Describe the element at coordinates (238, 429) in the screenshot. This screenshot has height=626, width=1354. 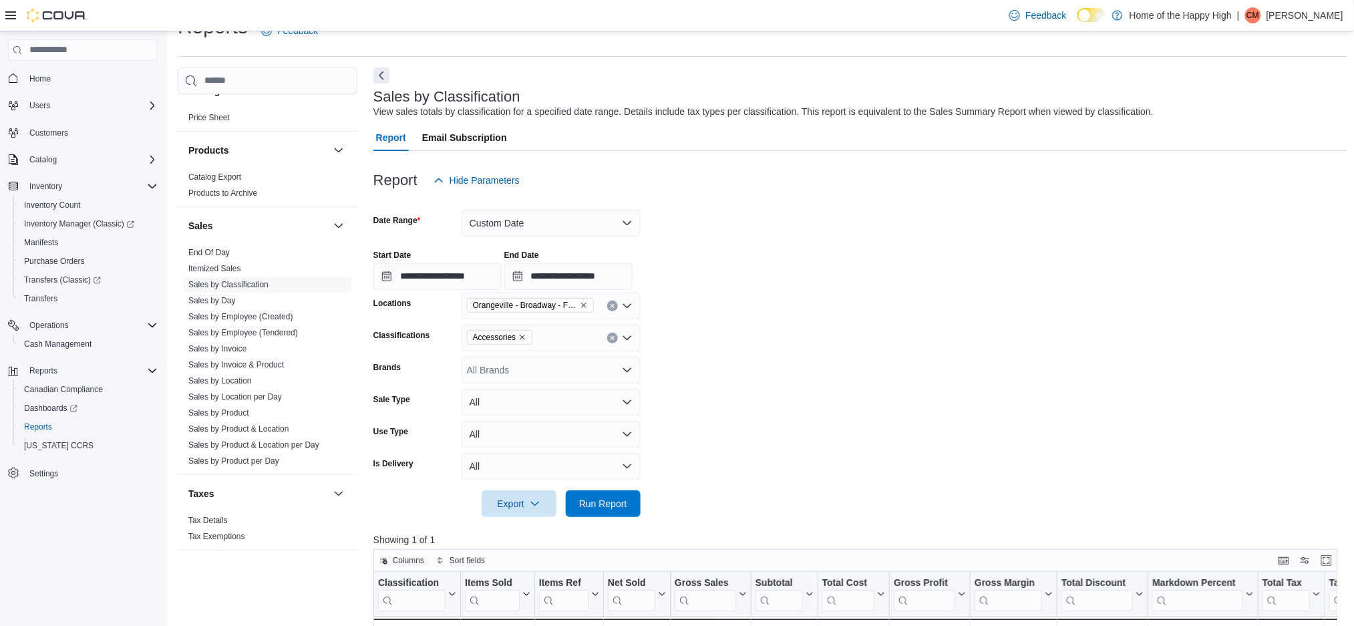
I see `a: Sales by Product & Location` at that location.